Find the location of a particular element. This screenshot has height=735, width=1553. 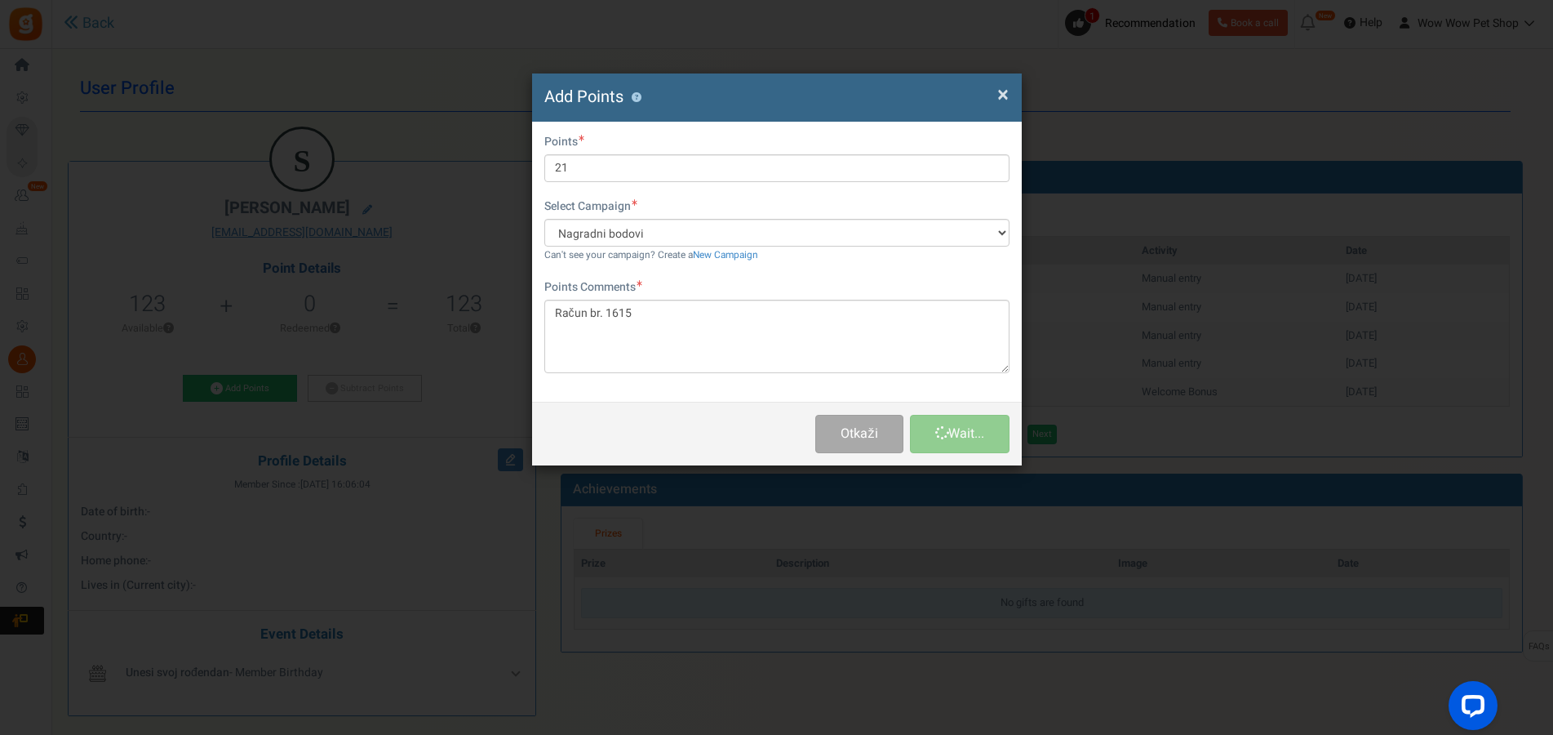

label: Select Campaign is located at coordinates (591, 207).